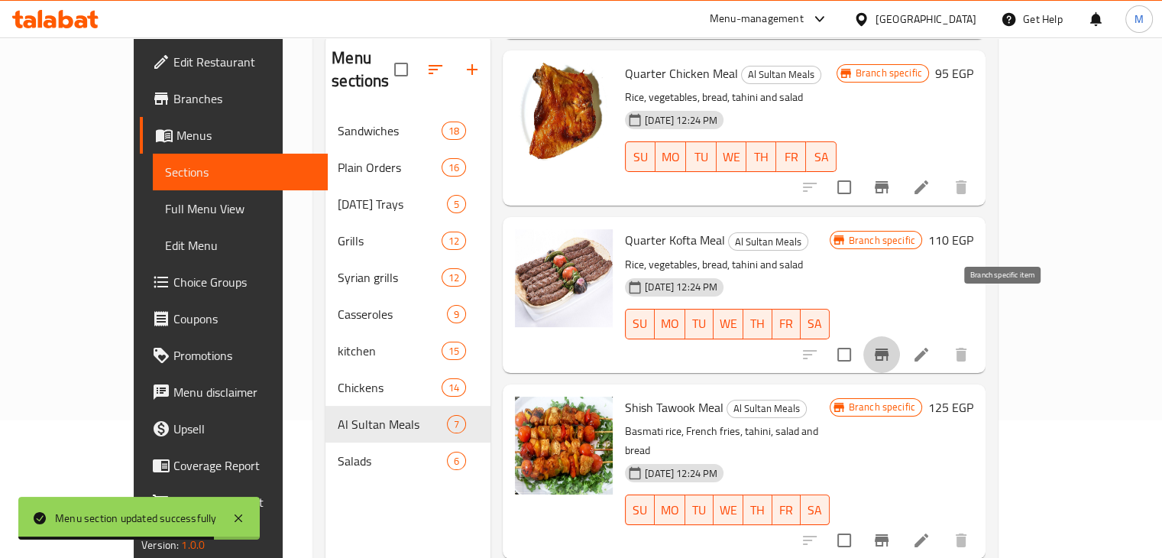 The image size is (1162, 558). What do you see at coordinates (951, 407) in the screenshot?
I see `h6: 125 EGP` at bounding box center [951, 407].